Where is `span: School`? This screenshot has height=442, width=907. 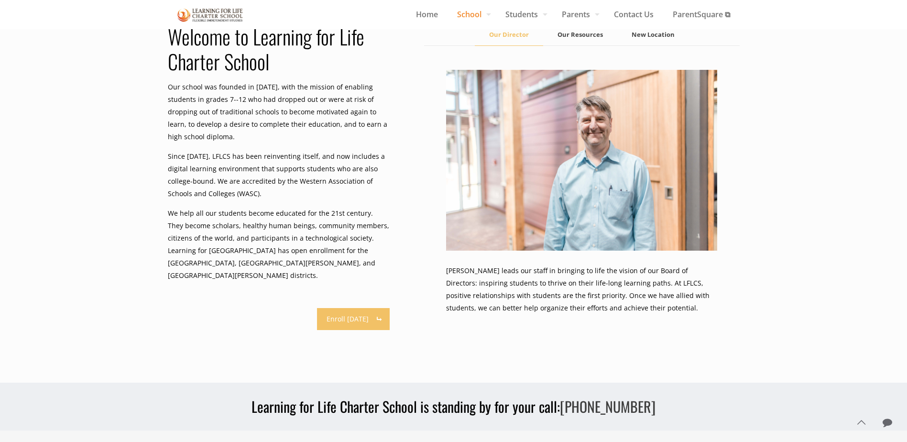
span: School is located at coordinates (472, 14).